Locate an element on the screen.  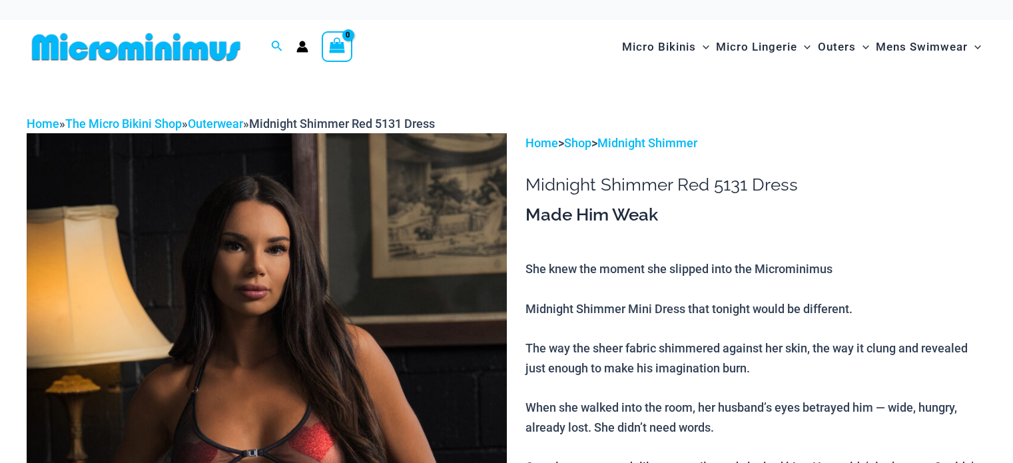
h1: Midnight Shimmer Red 5131 Dress is located at coordinates (756, 184).